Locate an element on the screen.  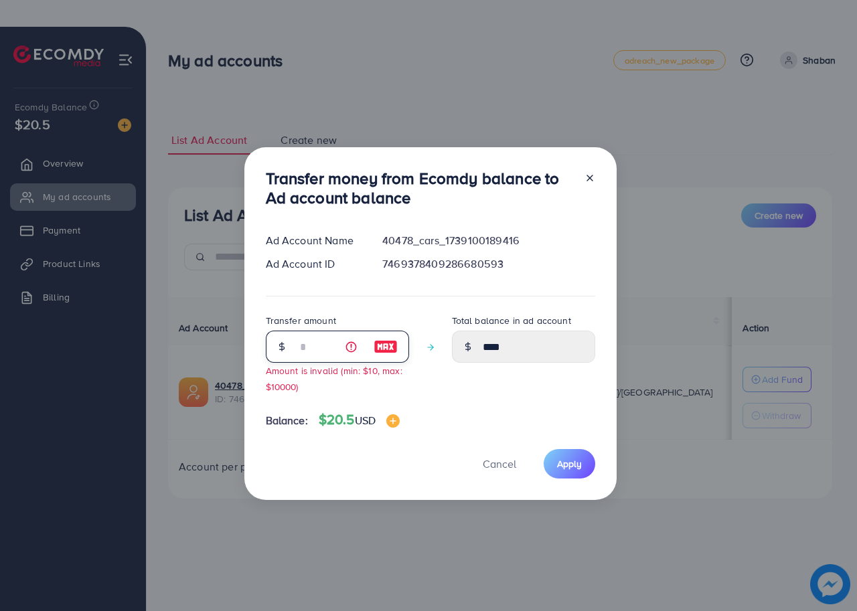
span: USD is located at coordinates (365, 420).